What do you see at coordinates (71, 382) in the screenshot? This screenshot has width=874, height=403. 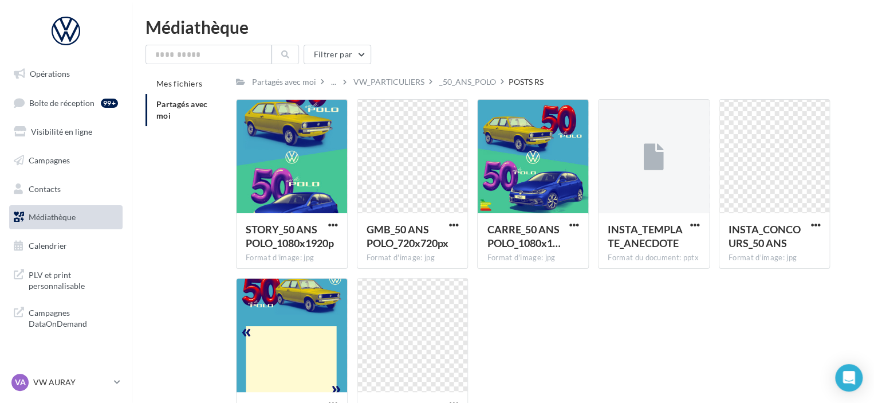 I see `p: VW AURAY` at bounding box center [71, 382].